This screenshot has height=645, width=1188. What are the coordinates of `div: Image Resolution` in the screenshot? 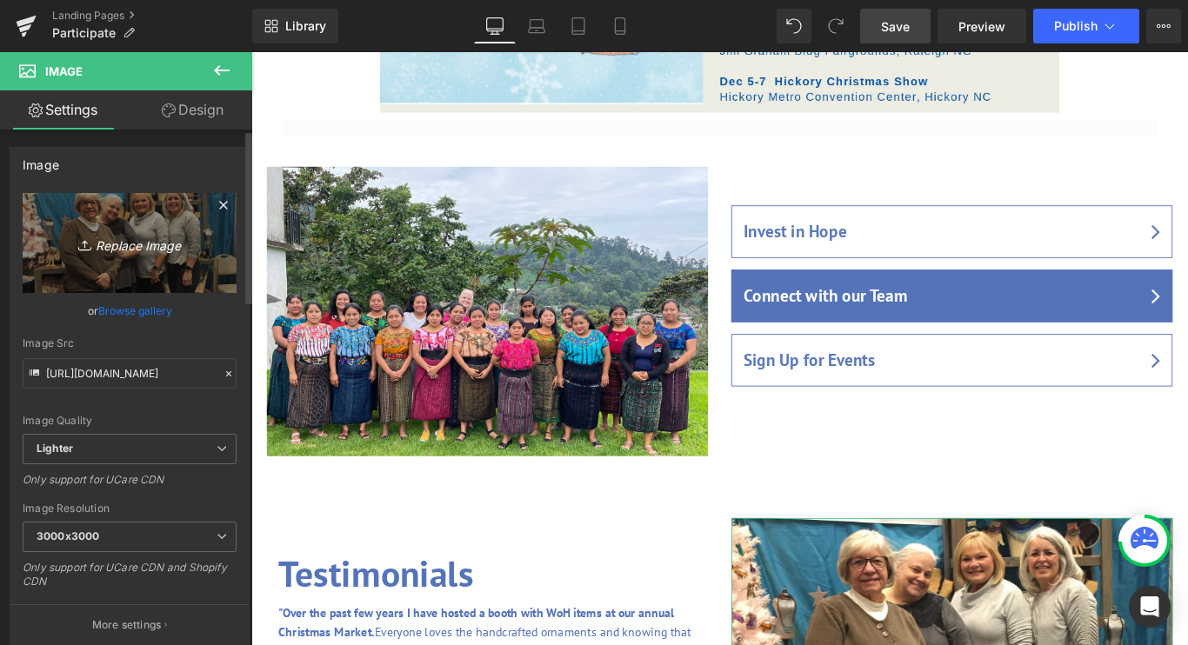 It's located at (130, 509).